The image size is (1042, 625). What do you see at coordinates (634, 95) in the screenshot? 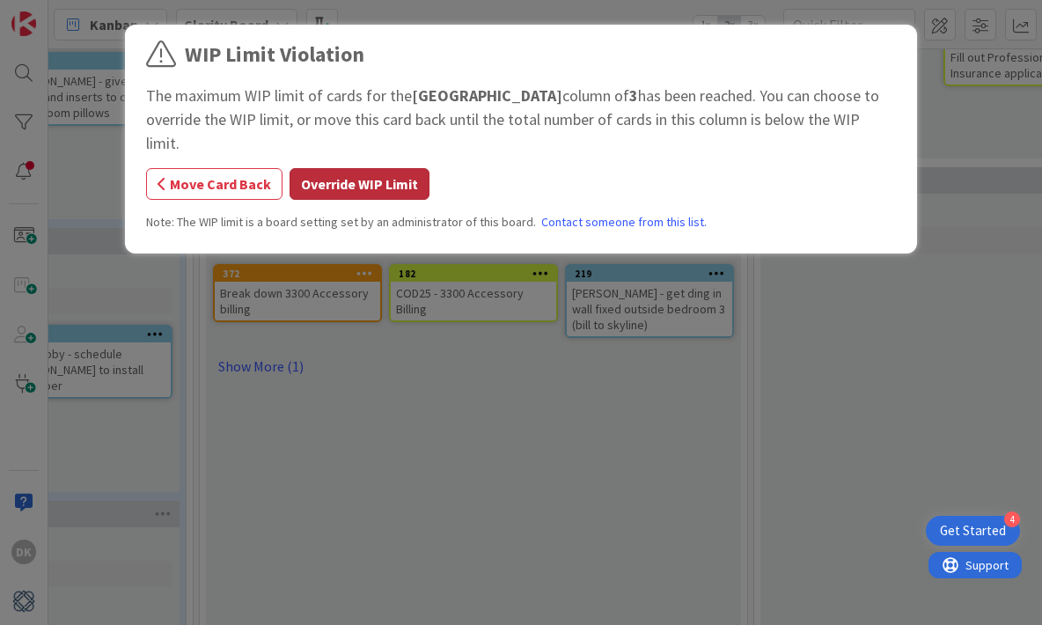
I see `b: 3` at bounding box center [634, 95].